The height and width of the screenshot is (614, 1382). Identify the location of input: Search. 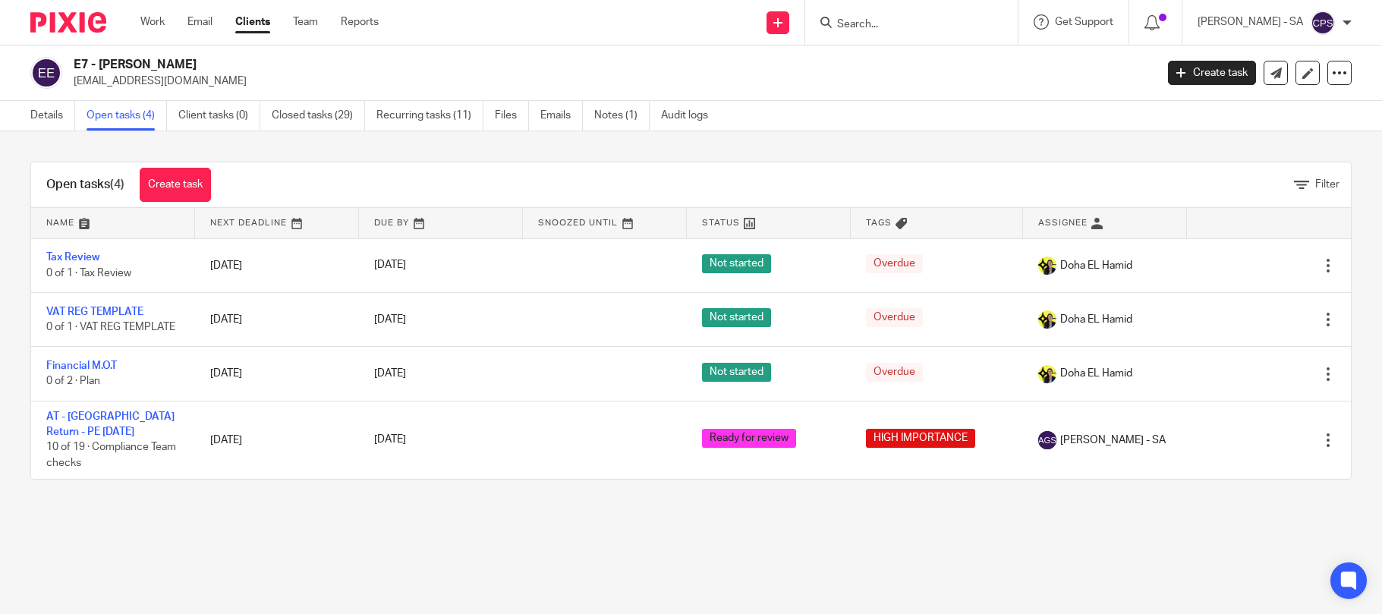
(904, 25).